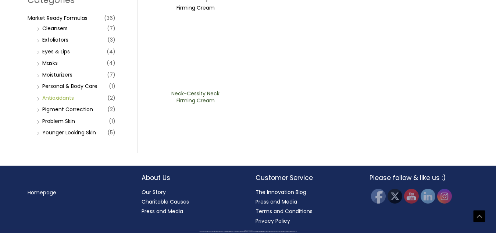  I want to click on a: Exfoliators, so click(55, 40).